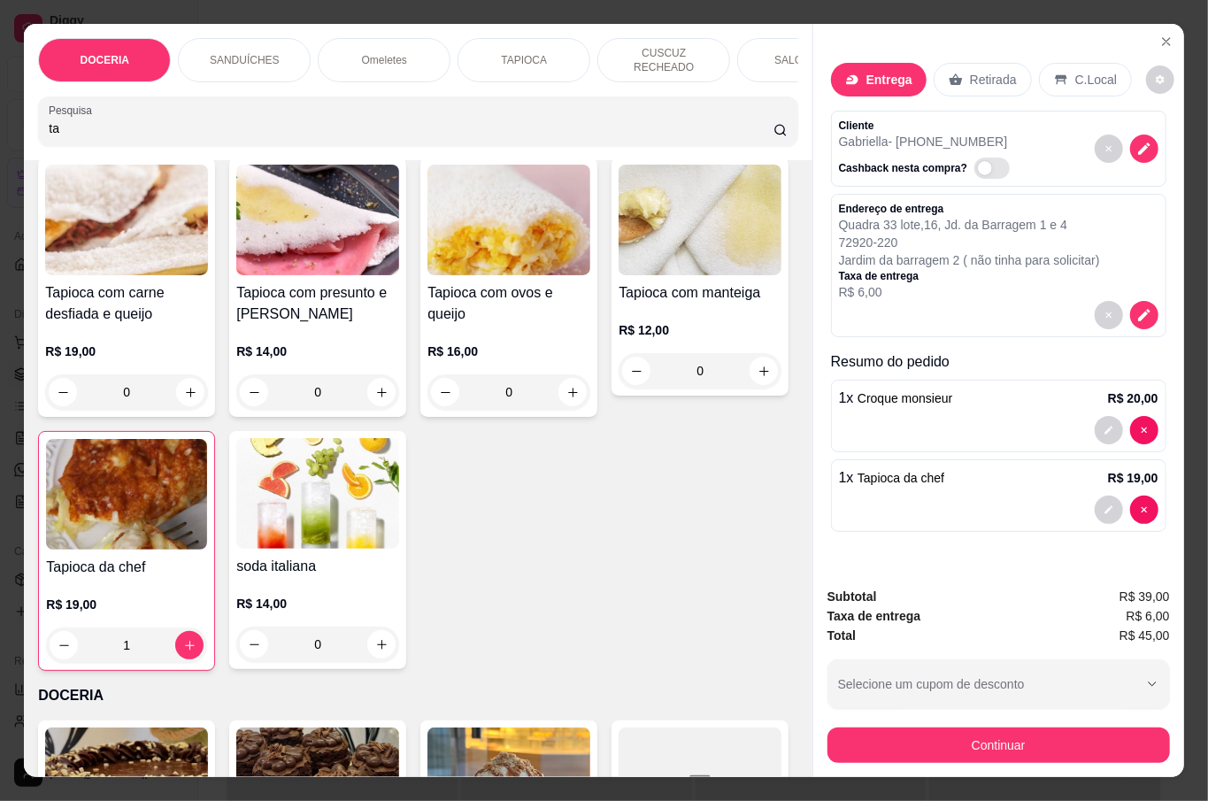 Image resolution: width=1208 pixels, height=801 pixels. Describe the element at coordinates (969, 276) in the screenshot. I see `p: Taxa de entrega` at that location.